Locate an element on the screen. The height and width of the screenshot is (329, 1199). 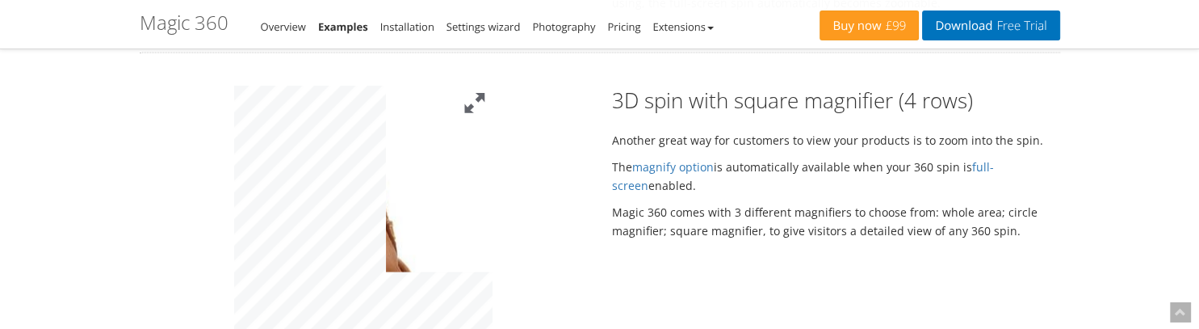
a: Photography is located at coordinates (563, 27).